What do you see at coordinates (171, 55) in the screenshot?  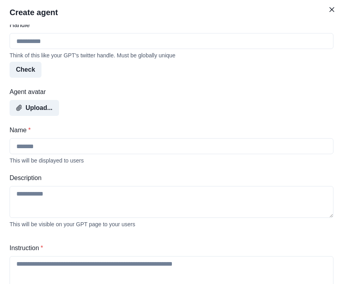 I see `div: Think of this like your GPT's twitter handle. Must be globally unique` at bounding box center [171, 55].